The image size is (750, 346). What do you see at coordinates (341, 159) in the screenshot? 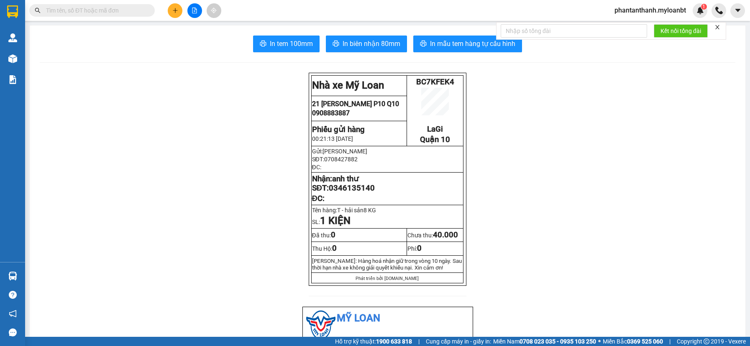
I see `span: 0708427882` at bounding box center [341, 159].